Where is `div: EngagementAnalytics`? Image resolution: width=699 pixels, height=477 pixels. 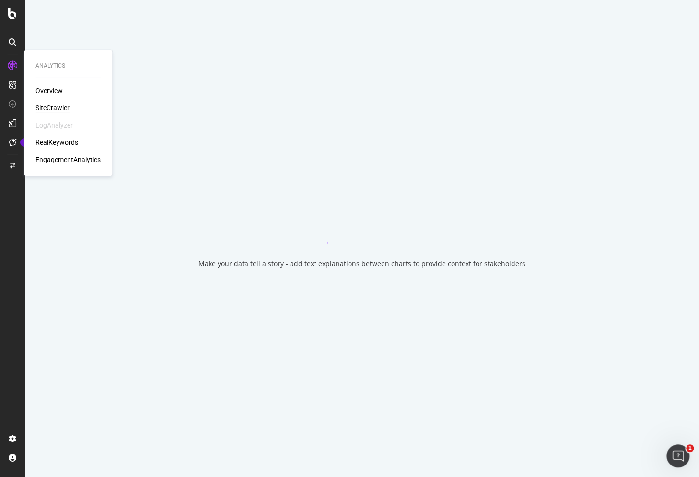 div: EngagementAnalytics is located at coordinates (68, 160).